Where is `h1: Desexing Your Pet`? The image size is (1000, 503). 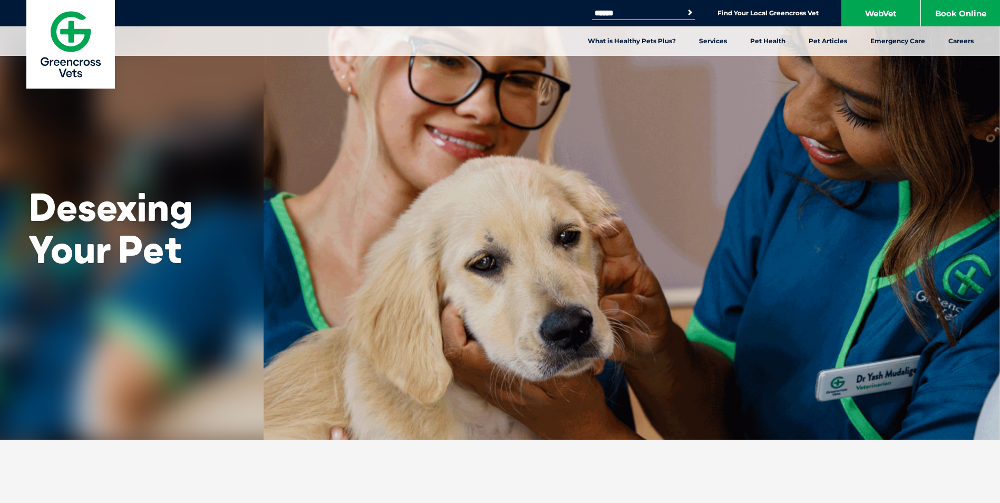
h1: Desexing Your Pet is located at coordinates (132, 228).